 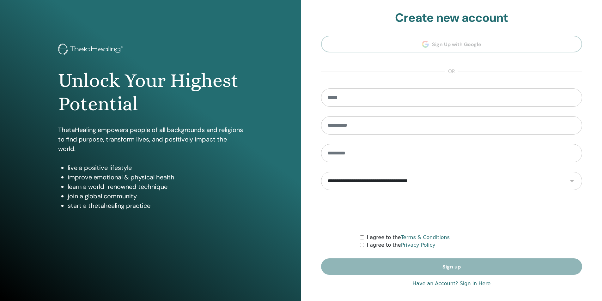 I want to click on li: join a global community, so click(x=155, y=196).